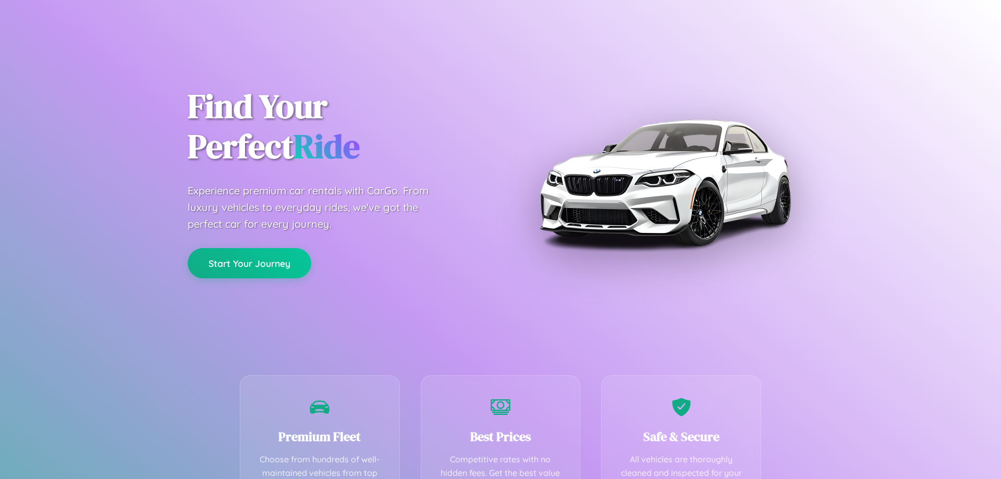 This screenshot has width=1001, height=479. I want to click on button: Start Your Journey, so click(249, 263).